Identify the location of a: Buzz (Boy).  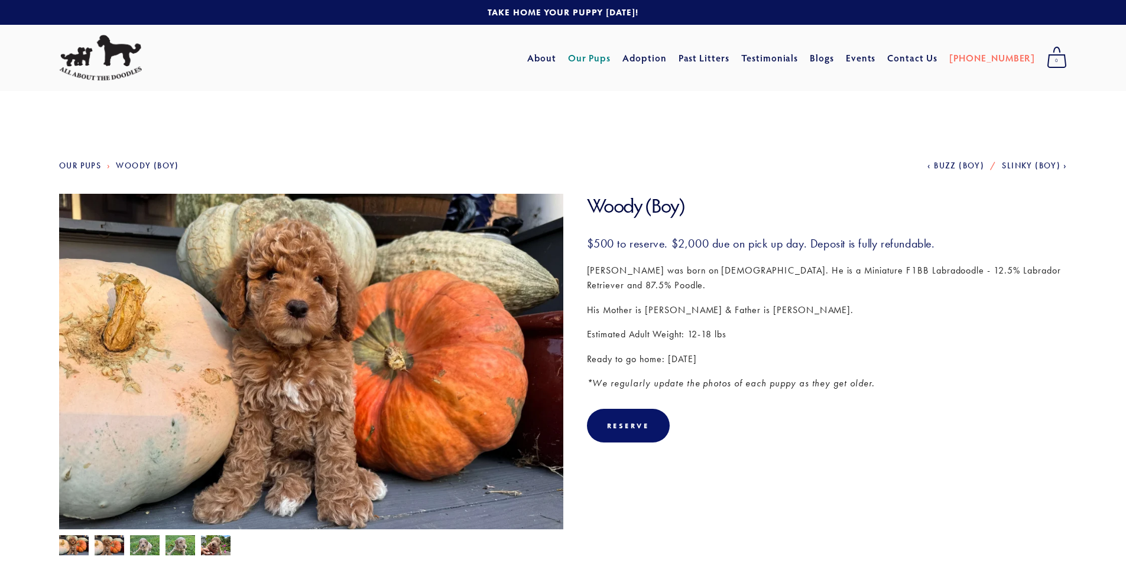
(956, 166).